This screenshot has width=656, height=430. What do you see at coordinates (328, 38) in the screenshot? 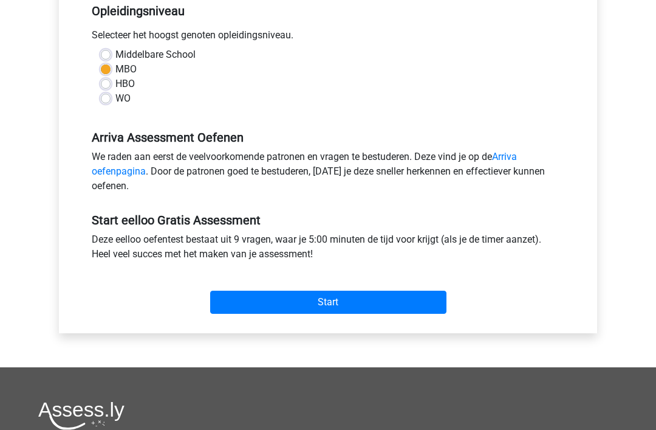
I see `div: Selecteer het hoogst genoten opleidingsniveau.` at bounding box center [328, 38].